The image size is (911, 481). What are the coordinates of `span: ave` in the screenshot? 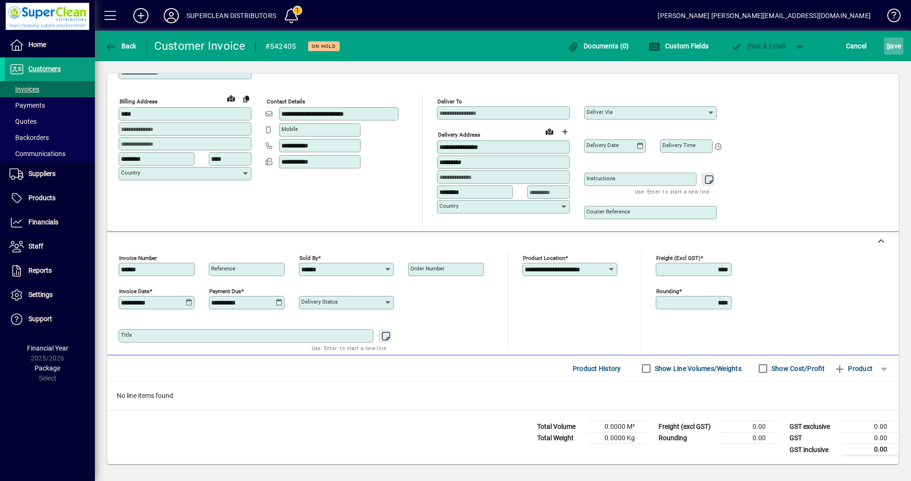 It's located at (893, 46).